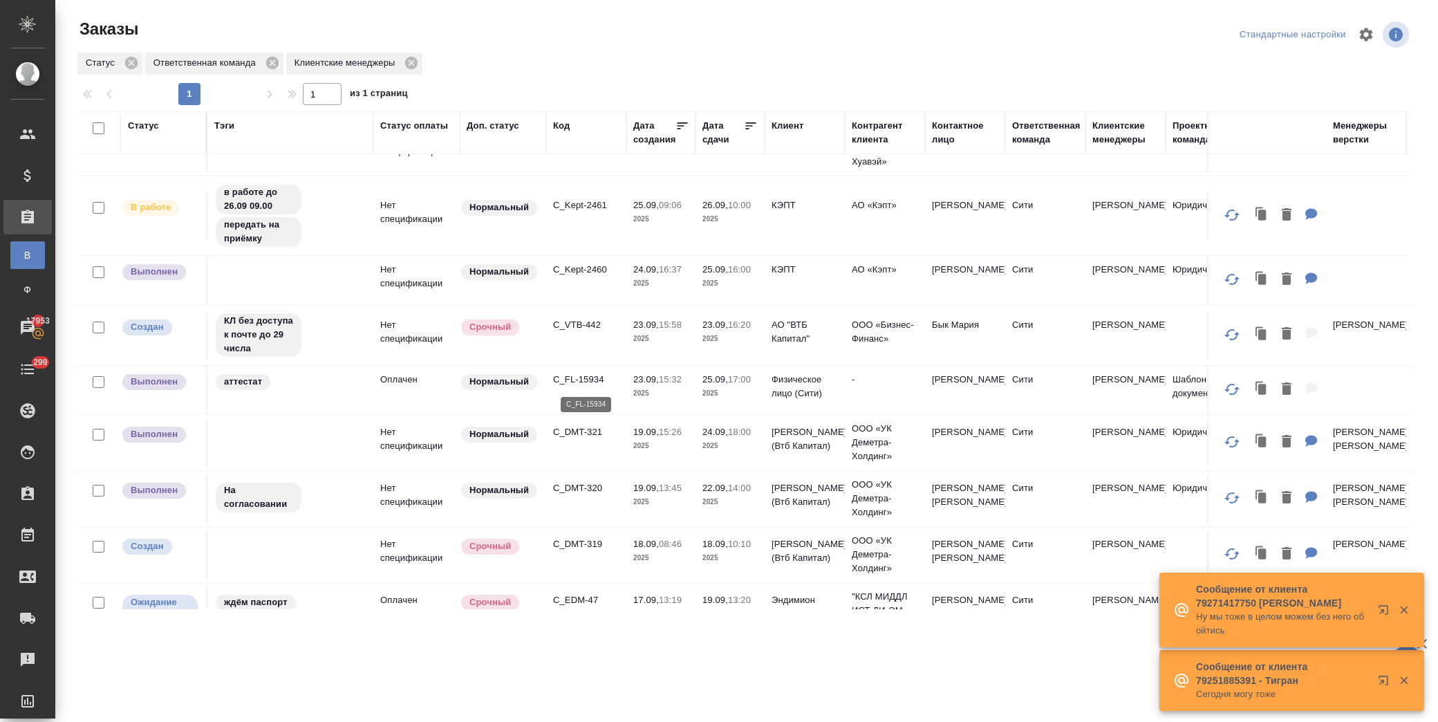 The width and height of the screenshot is (1438, 722). What do you see at coordinates (646, 599) in the screenshot?
I see `p: 17.09,` at bounding box center [646, 599].